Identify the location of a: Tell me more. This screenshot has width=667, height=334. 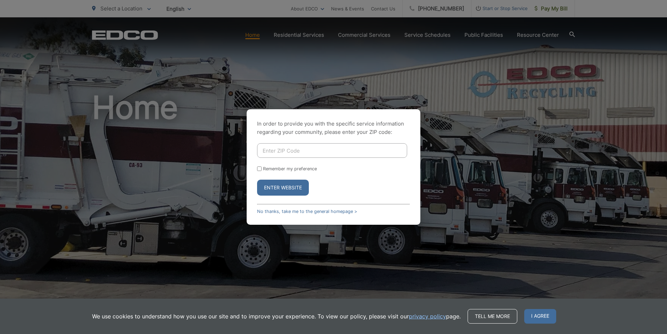
(492, 317).